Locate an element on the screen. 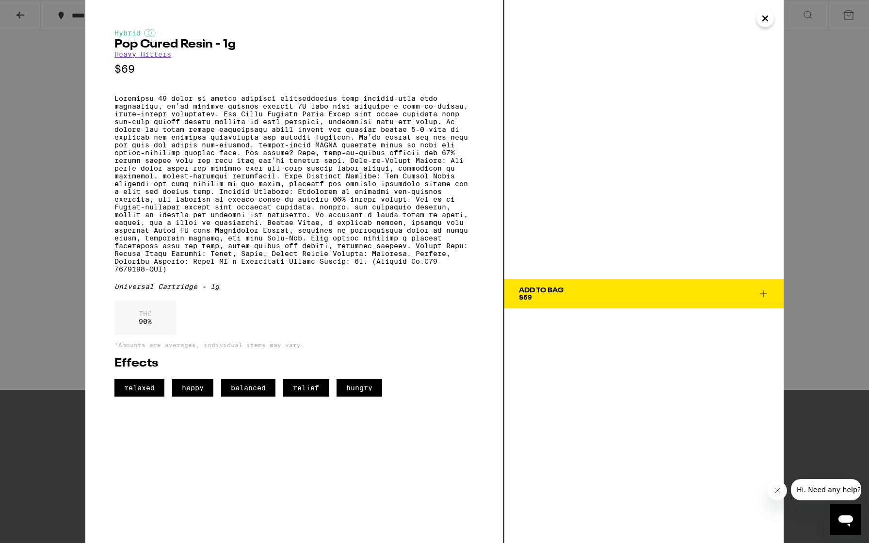  span: relief is located at coordinates (306, 388).